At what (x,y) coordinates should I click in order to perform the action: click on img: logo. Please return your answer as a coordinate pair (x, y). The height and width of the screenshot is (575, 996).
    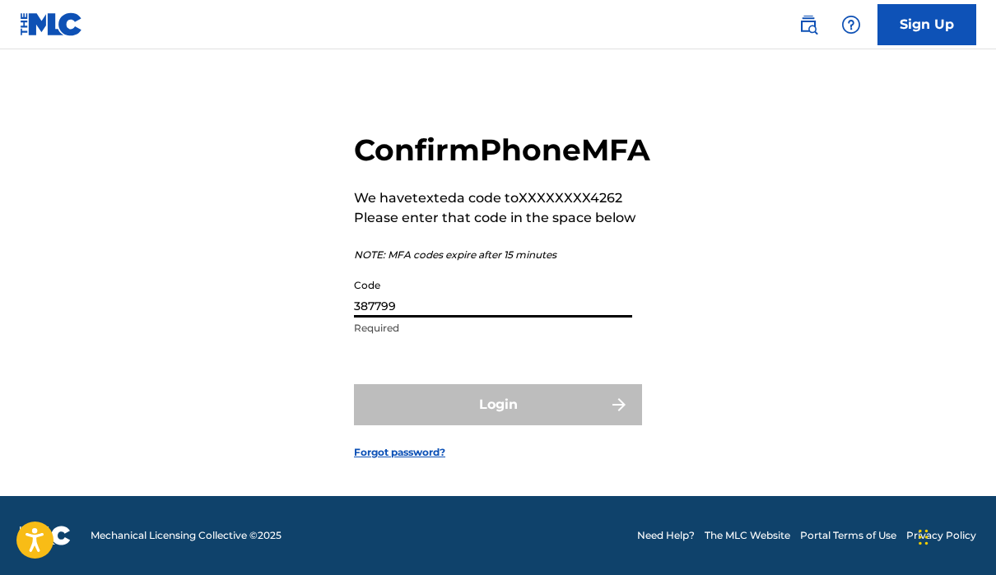
    Looking at the image, I should click on (45, 536).